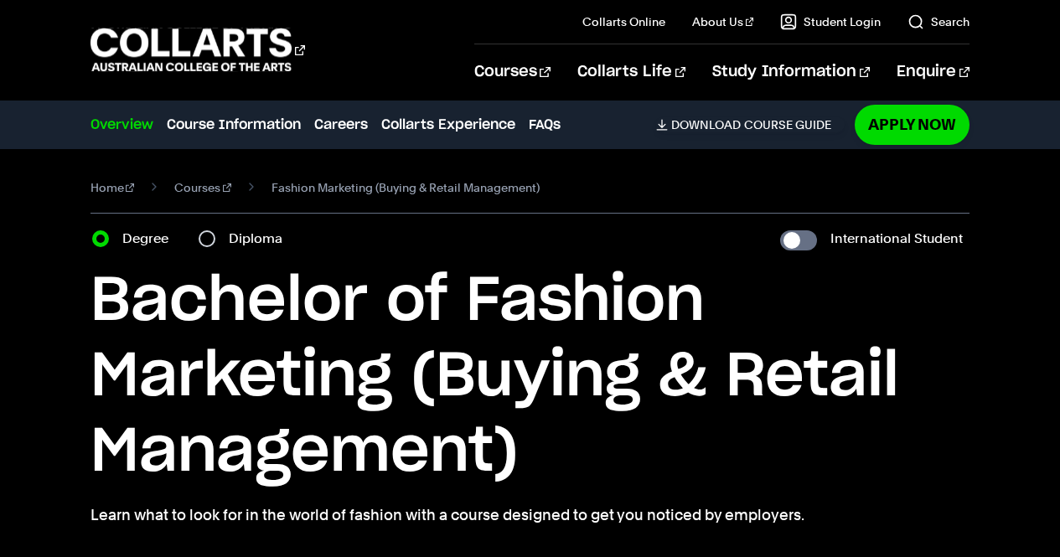 The height and width of the screenshot is (557, 1060). What do you see at coordinates (723, 22) in the screenshot?
I see `a: About Us` at bounding box center [723, 22].